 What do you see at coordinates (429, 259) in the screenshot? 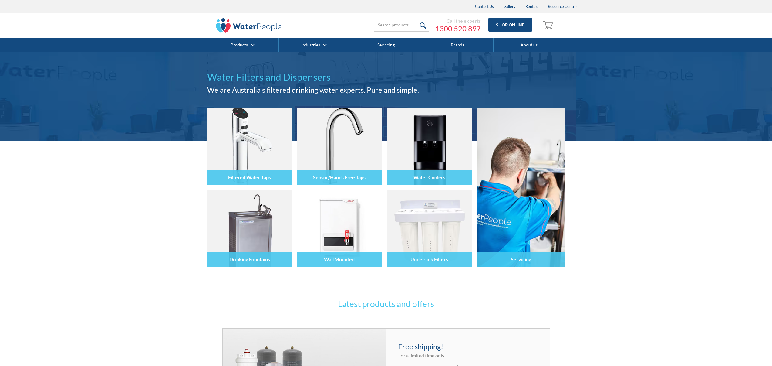
I see `h4: Undersink Filters` at bounding box center [429, 259].